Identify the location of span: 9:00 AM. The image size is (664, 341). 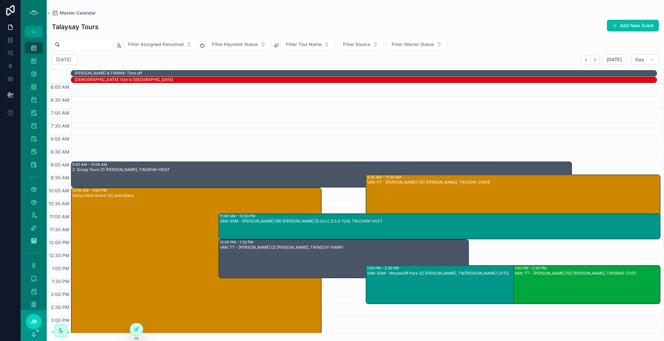
(60, 165).